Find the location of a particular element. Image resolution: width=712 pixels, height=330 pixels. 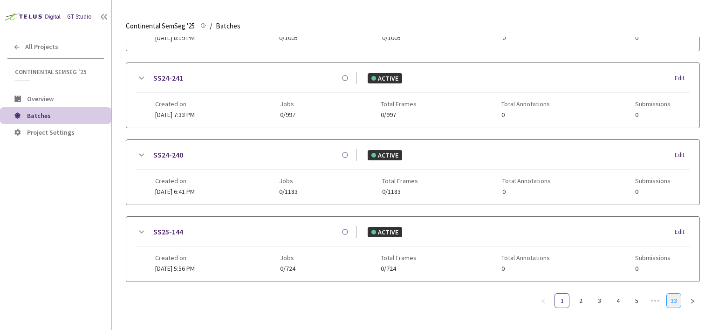

a: 3 is located at coordinates (599, 301).